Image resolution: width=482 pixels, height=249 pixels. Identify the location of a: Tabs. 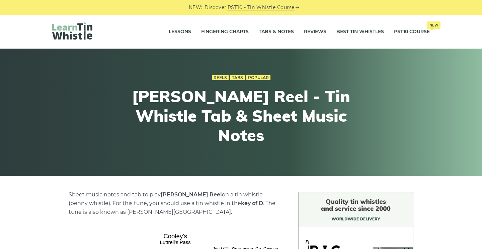
(237, 78).